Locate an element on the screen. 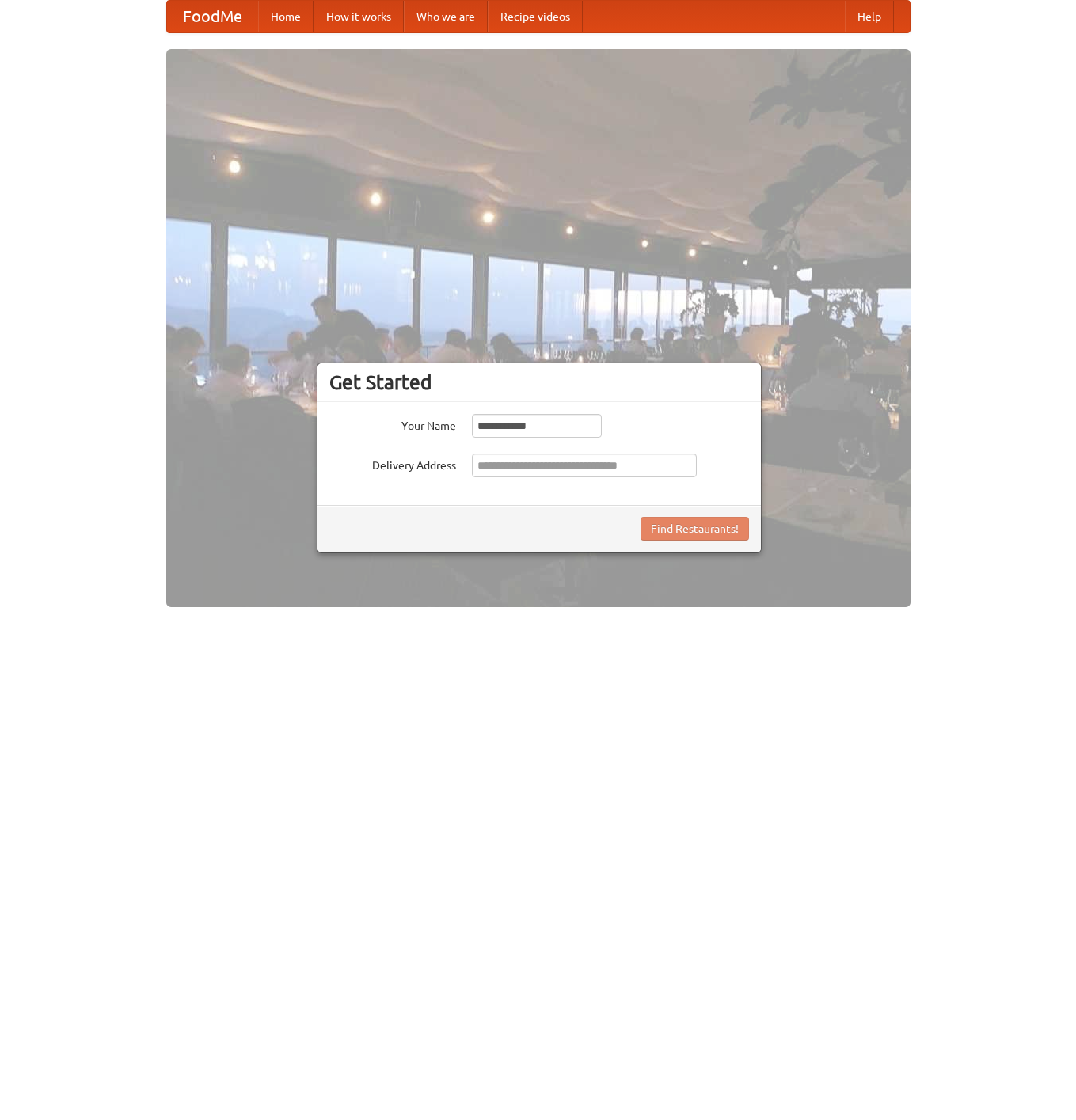 The height and width of the screenshot is (1120, 1076). a: FoodMe is located at coordinates (212, 16).